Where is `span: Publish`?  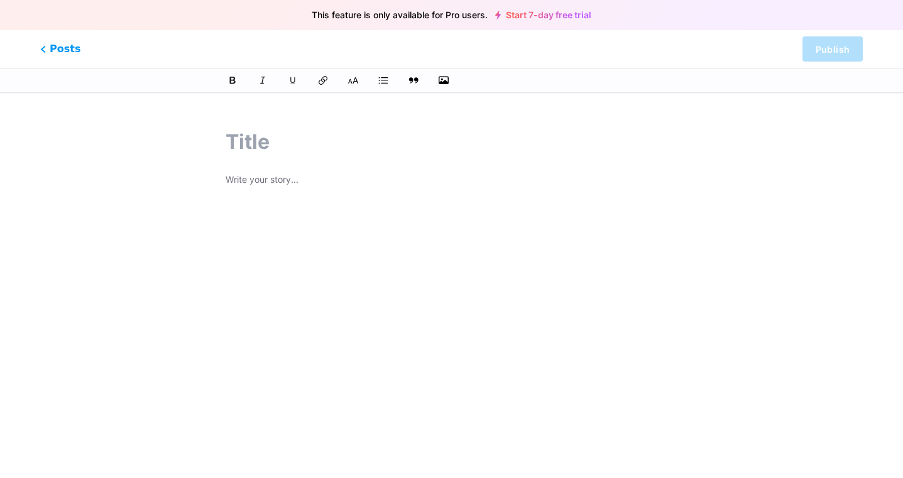 span: Publish is located at coordinates (832, 49).